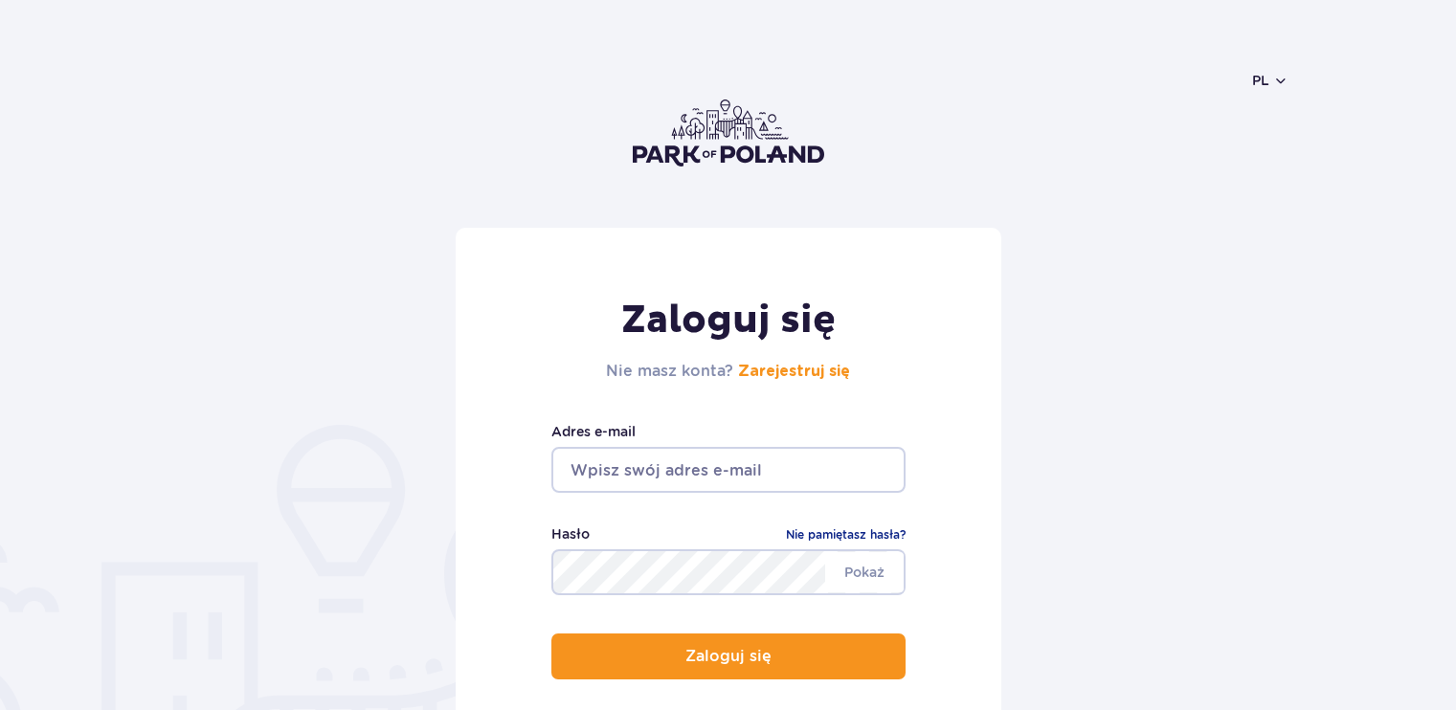 Image resolution: width=1456 pixels, height=710 pixels. I want to click on label: Adres e-mail, so click(728, 432).